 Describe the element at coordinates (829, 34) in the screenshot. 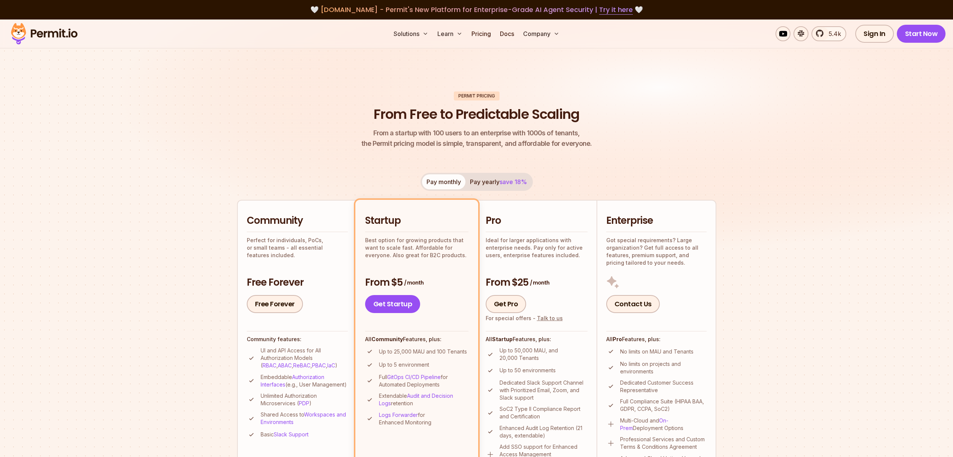

I see `a: 5.4k` at that location.